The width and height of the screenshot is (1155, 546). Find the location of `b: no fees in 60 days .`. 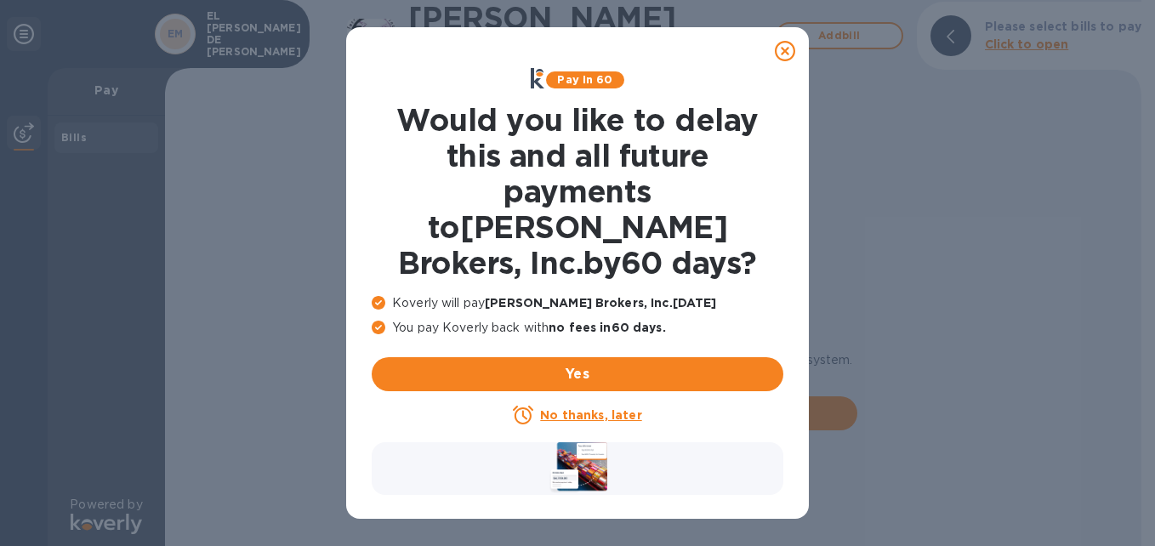

b: no fees in 60 days . is located at coordinates (607, 328).